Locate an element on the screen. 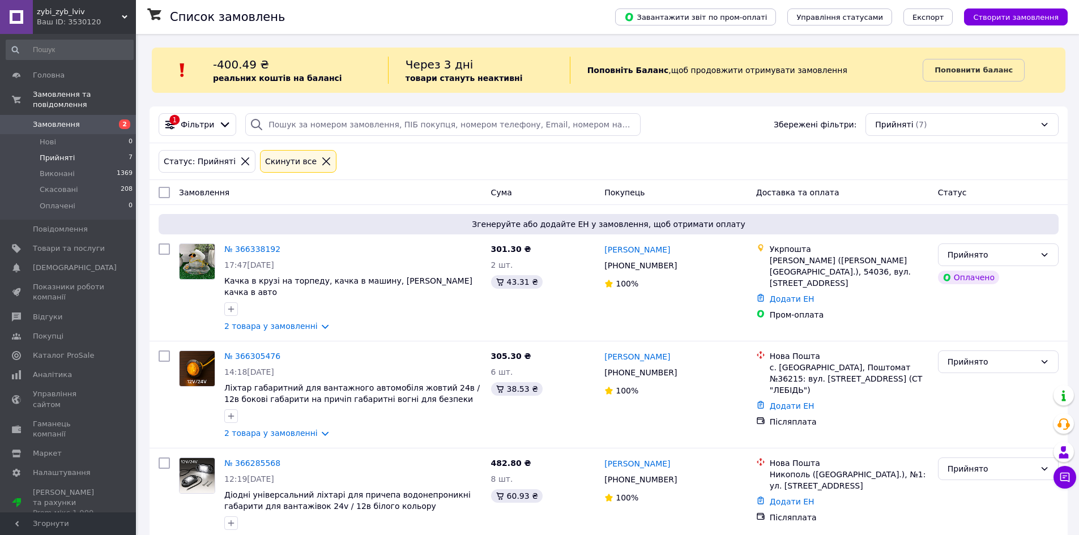 Image resolution: width=1079 pixels, height=535 pixels. button: Чат з покупцем is located at coordinates (1065, 477).